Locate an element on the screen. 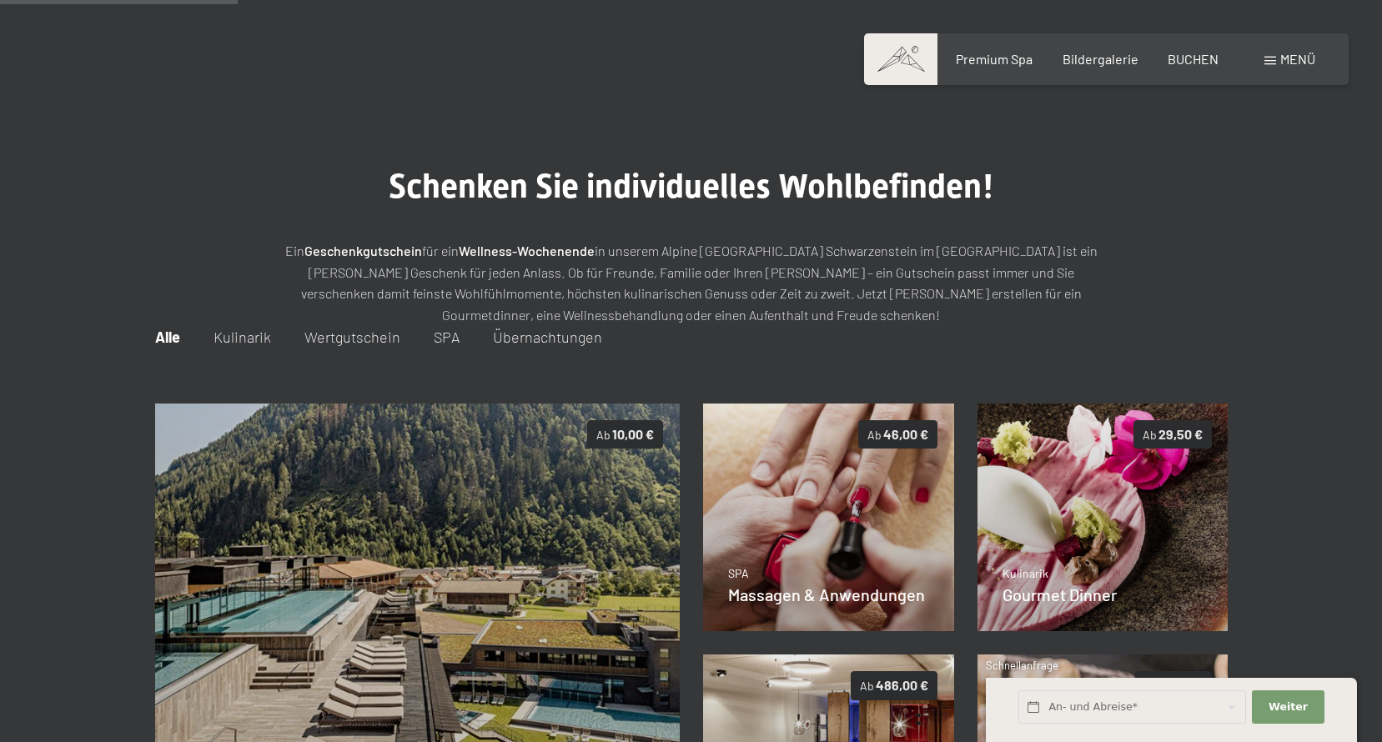 Image resolution: width=1382 pixels, height=742 pixels. span: Schnellanfrage is located at coordinates (1022, 666).